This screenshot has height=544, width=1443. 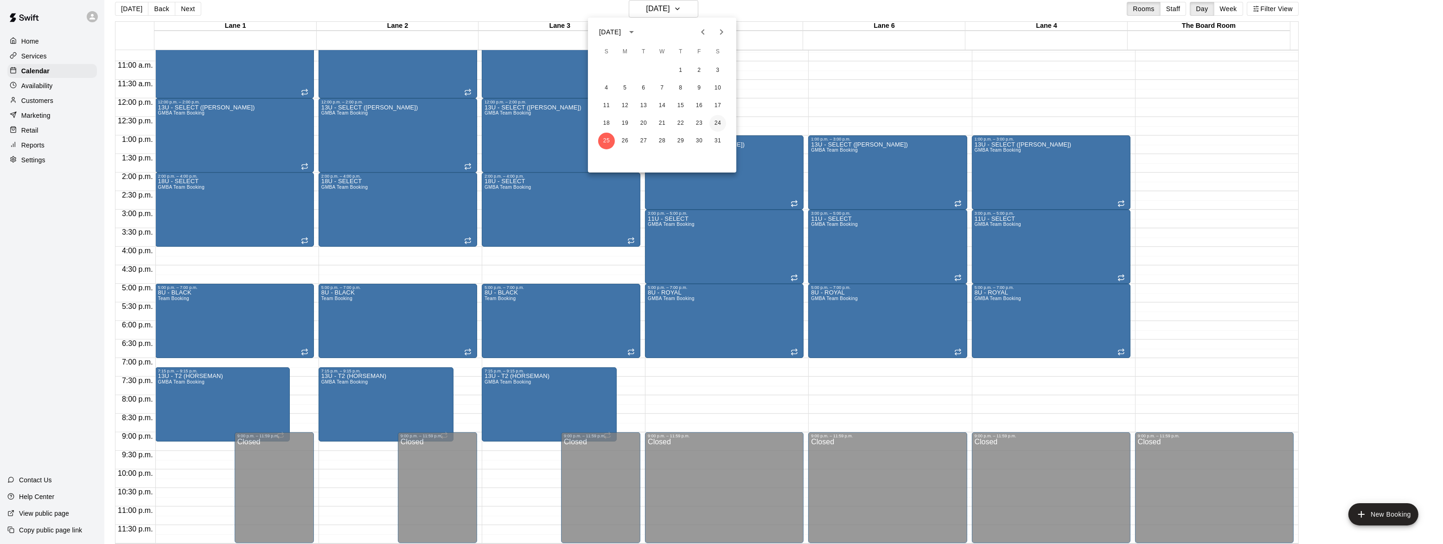 What do you see at coordinates (606, 52) in the screenshot?
I see `span: Sunday` at bounding box center [606, 52].